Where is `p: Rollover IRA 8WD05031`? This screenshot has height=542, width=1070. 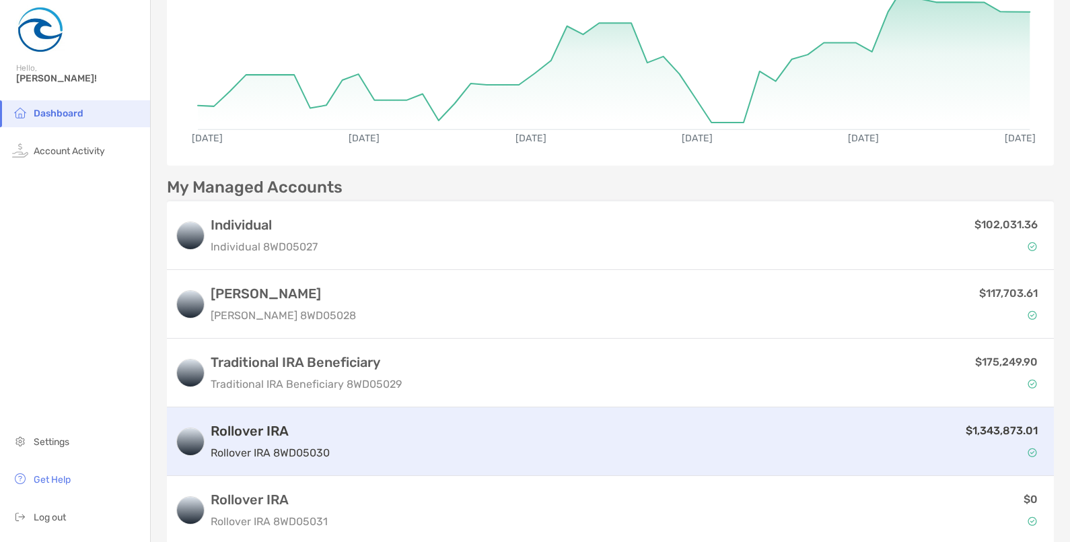
p: Rollover IRA 8WD05031 is located at coordinates (269, 521).